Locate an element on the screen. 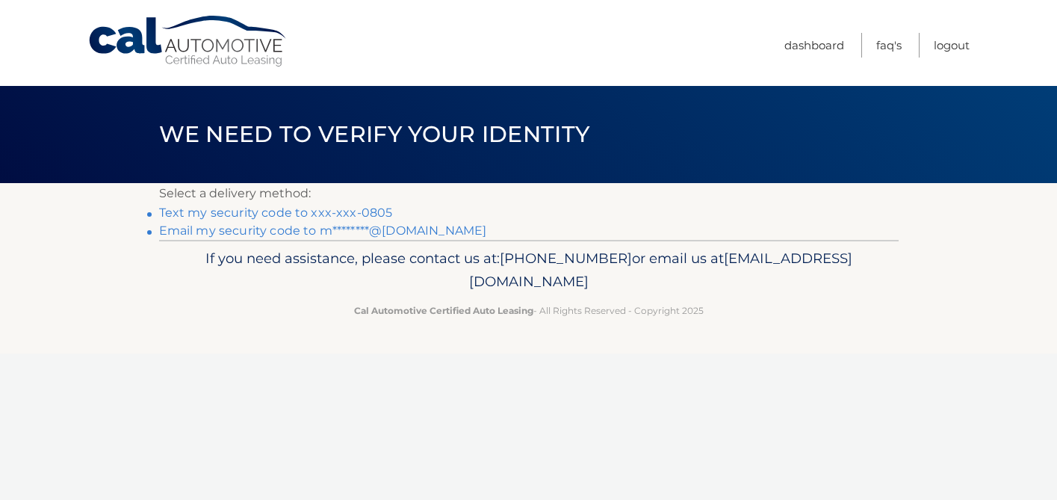  p: - All Rights Reserved - Copyright 2025 is located at coordinates (529, 310).